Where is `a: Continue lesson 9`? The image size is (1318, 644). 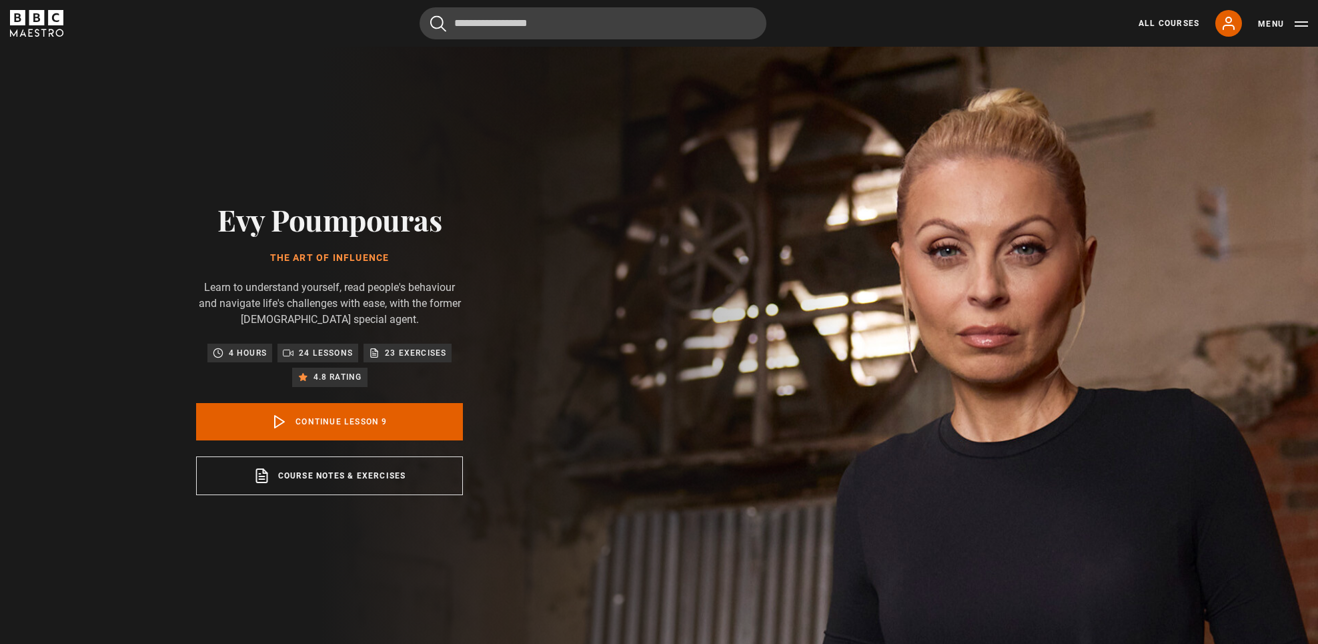
a: Continue lesson 9 is located at coordinates (329, 421).